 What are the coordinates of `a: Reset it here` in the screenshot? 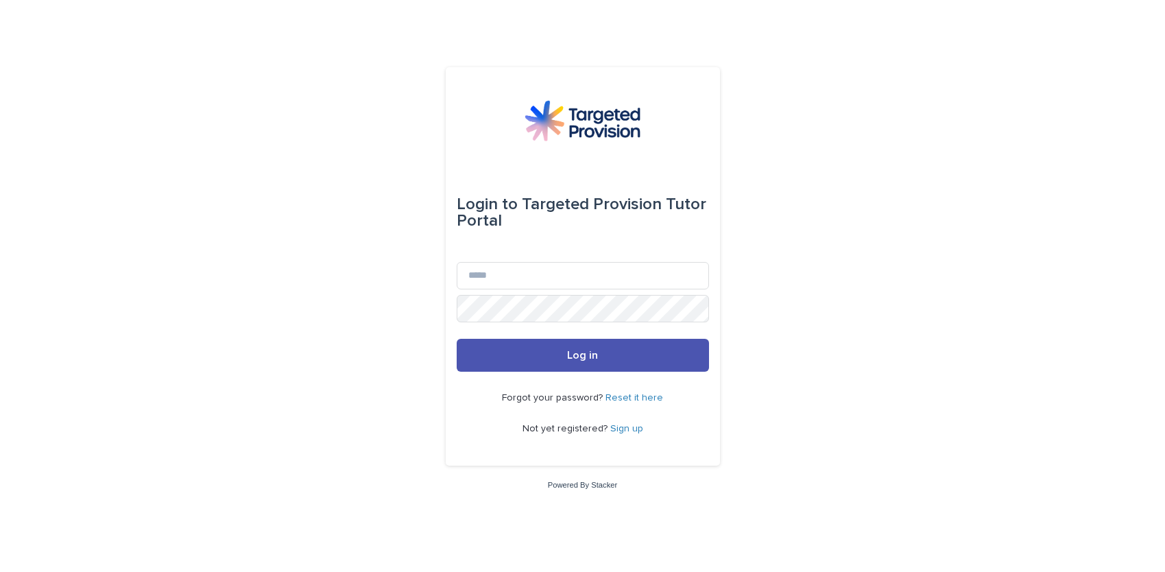 It's located at (634, 398).